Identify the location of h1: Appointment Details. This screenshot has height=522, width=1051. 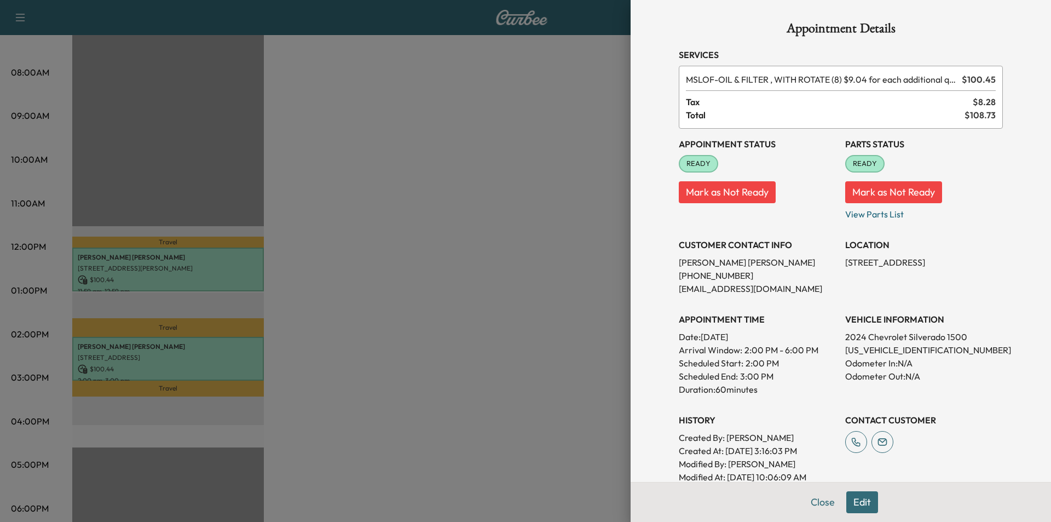
(841, 31).